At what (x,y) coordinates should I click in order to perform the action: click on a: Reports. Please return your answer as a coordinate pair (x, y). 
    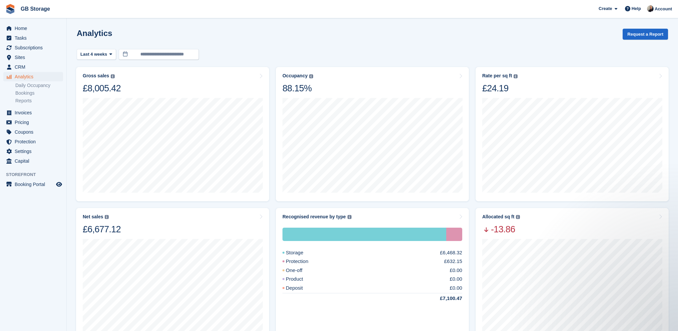
    Looking at the image, I should click on (39, 101).